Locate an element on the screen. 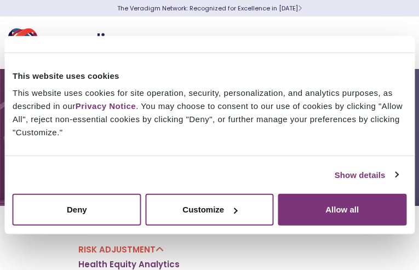 The width and height of the screenshot is (419, 270). button: Allow all is located at coordinates (341, 210).